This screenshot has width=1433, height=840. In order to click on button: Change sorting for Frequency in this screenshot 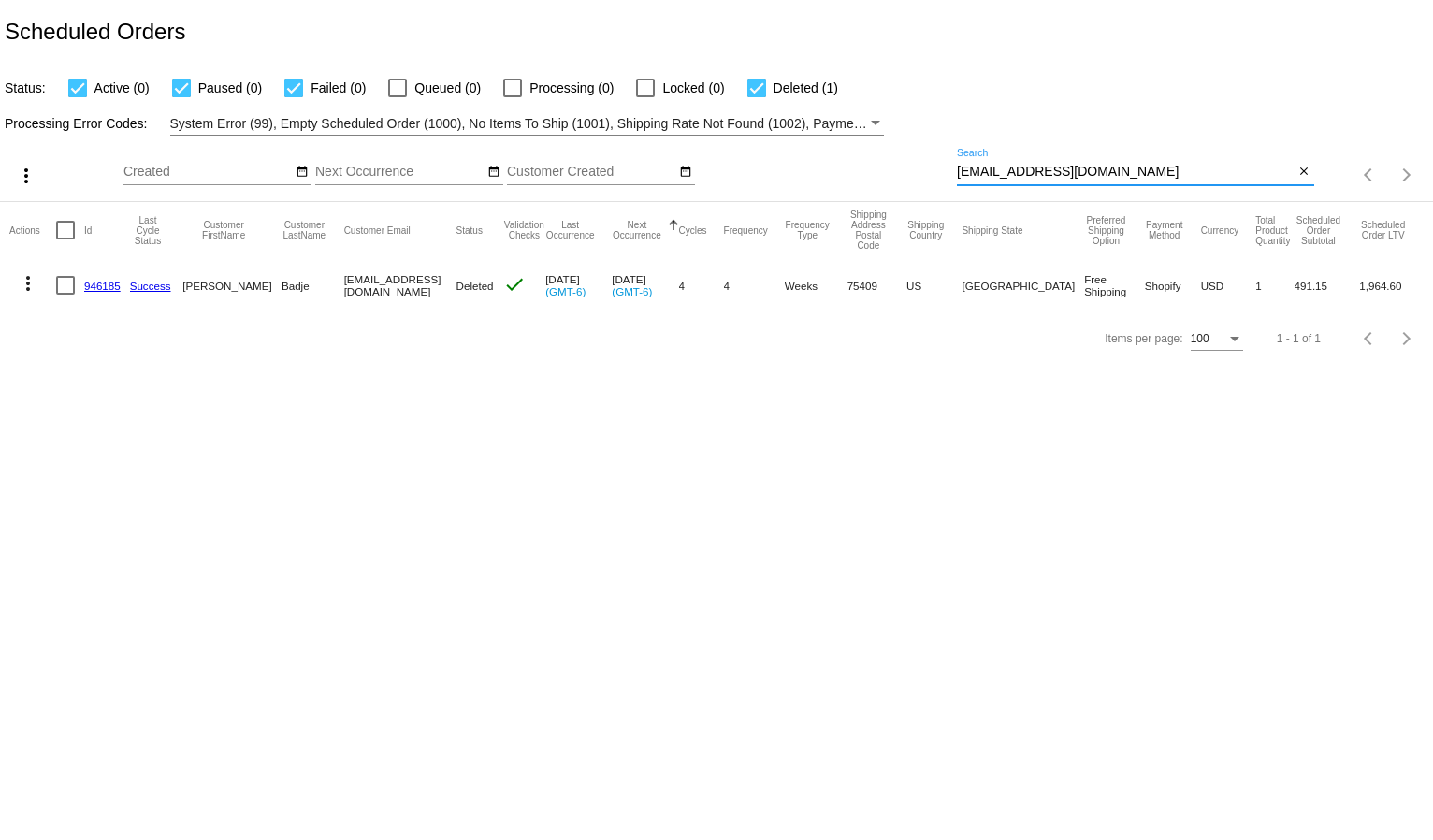, I will do `click(746, 230)`.